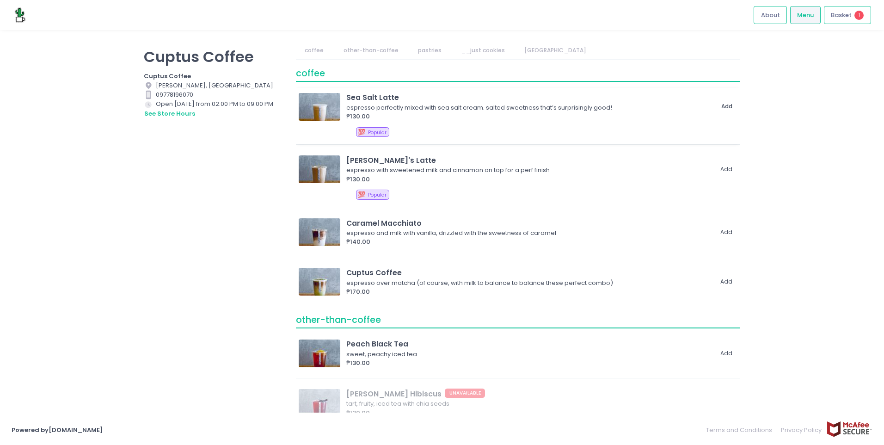 Image resolution: width=884 pixels, height=445 pixels. Describe the element at coordinates (850, 429) in the screenshot. I see `img: mcafee-secure` at that location.